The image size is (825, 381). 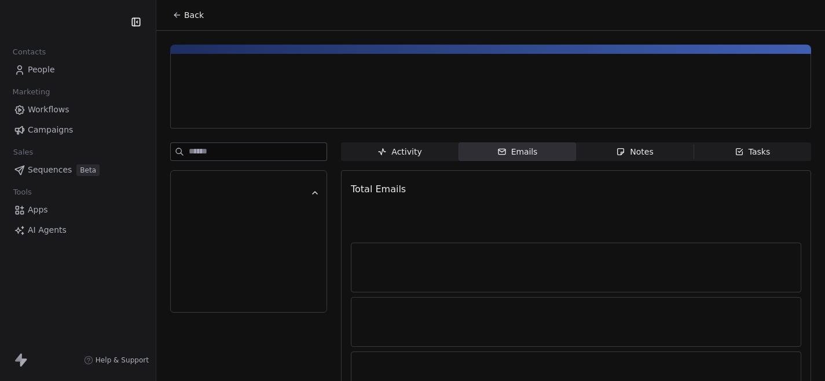 What do you see at coordinates (78, 109) in the screenshot?
I see `a: Workflows` at bounding box center [78, 109].